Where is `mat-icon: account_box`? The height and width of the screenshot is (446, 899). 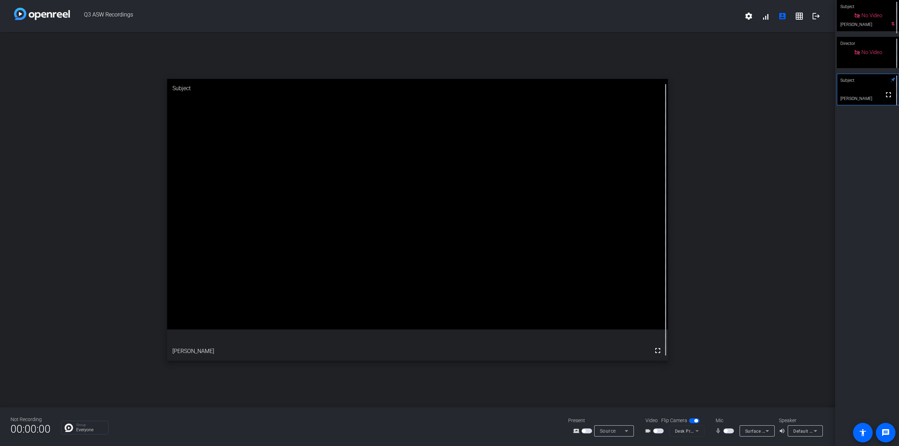
mat-icon: account_box is located at coordinates (783, 16).